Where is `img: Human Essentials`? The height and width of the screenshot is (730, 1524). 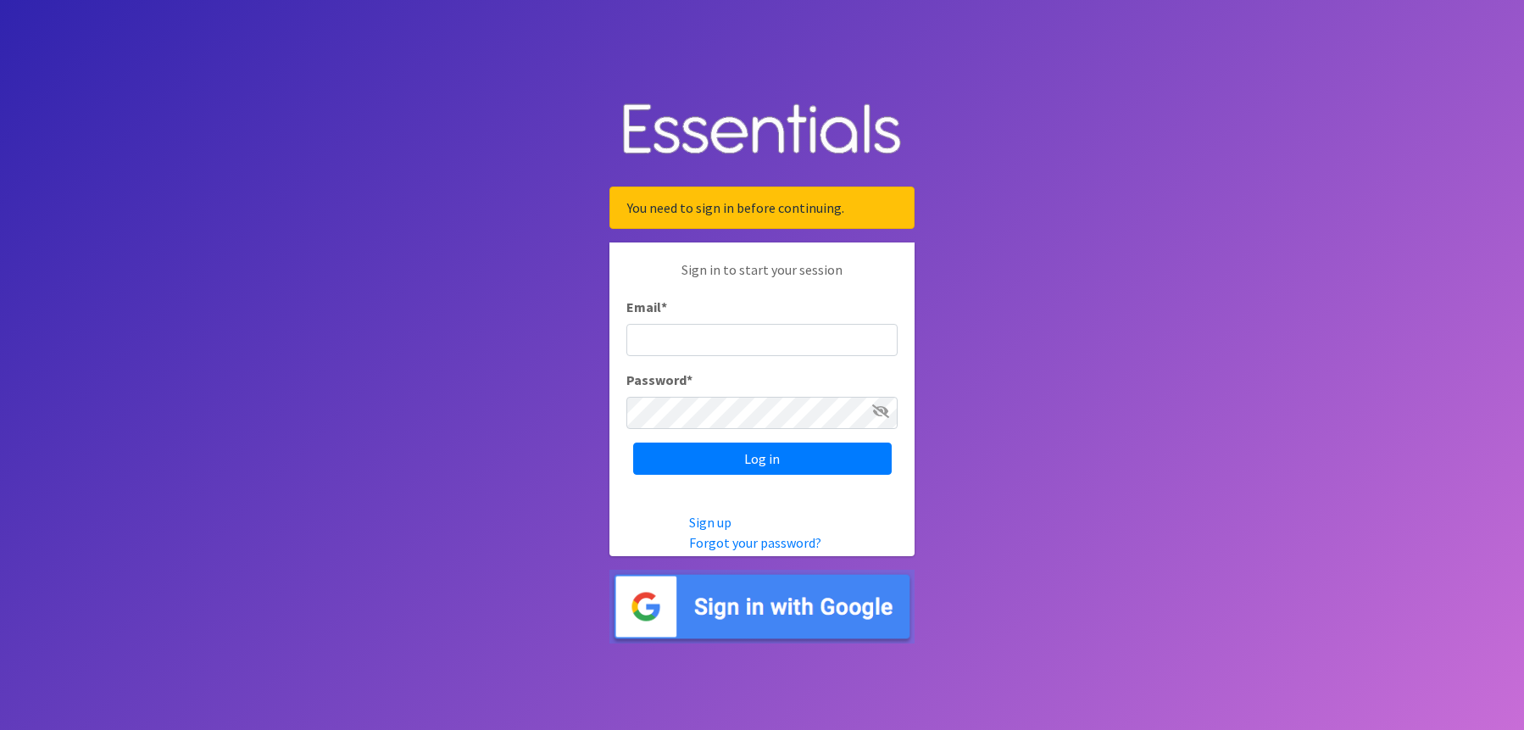 img: Human Essentials is located at coordinates (762, 130).